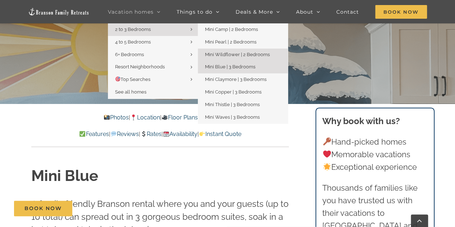 Image resolution: width=455 pixels, height=227 pixels. Describe the element at coordinates (59, 12) in the screenshot. I see `img: Branson Family Retreats Logo` at that location.